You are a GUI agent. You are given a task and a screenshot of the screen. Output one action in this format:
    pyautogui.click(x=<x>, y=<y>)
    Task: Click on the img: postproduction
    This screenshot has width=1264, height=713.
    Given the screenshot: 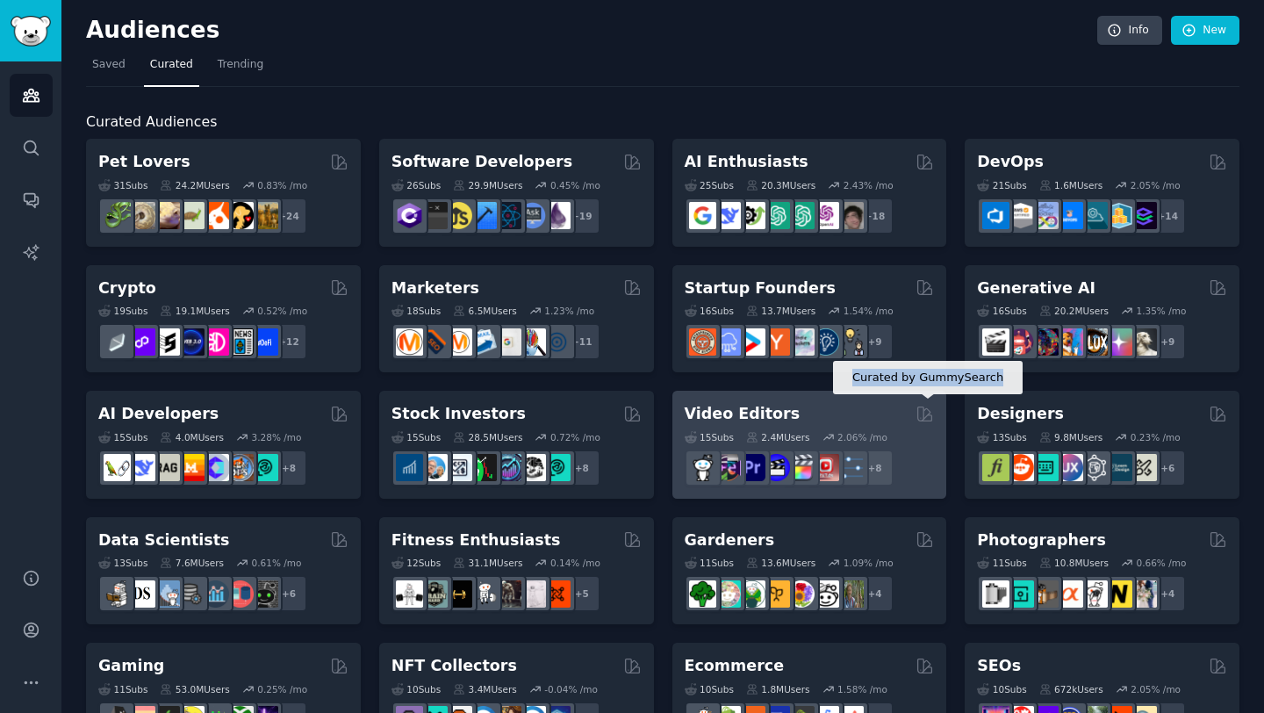 What is the action you would take?
    pyautogui.click(x=850, y=467)
    